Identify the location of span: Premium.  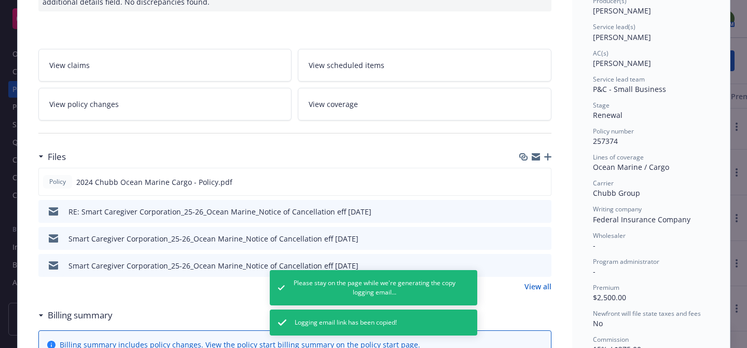
(606, 287).